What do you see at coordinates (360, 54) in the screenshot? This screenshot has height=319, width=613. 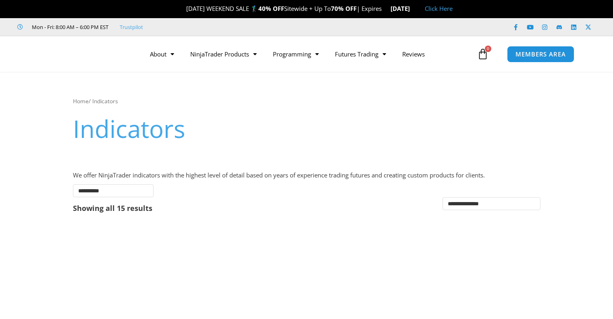 I see `a: Futures Trading` at bounding box center [360, 54].